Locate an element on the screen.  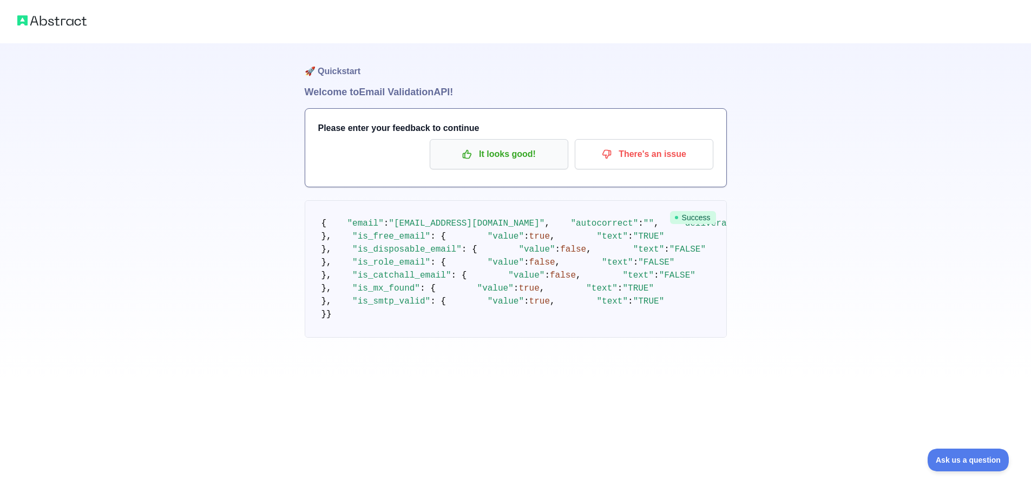
button: It looks good! is located at coordinates (499, 154).